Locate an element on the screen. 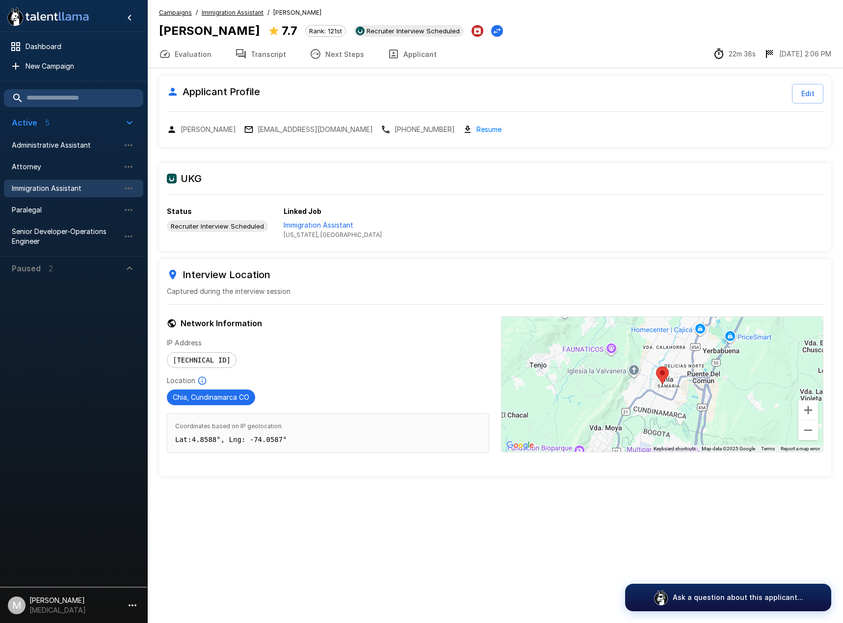 Image resolution: width=843 pixels, height=623 pixels. div: Download resume is located at coordinates (482, 129).